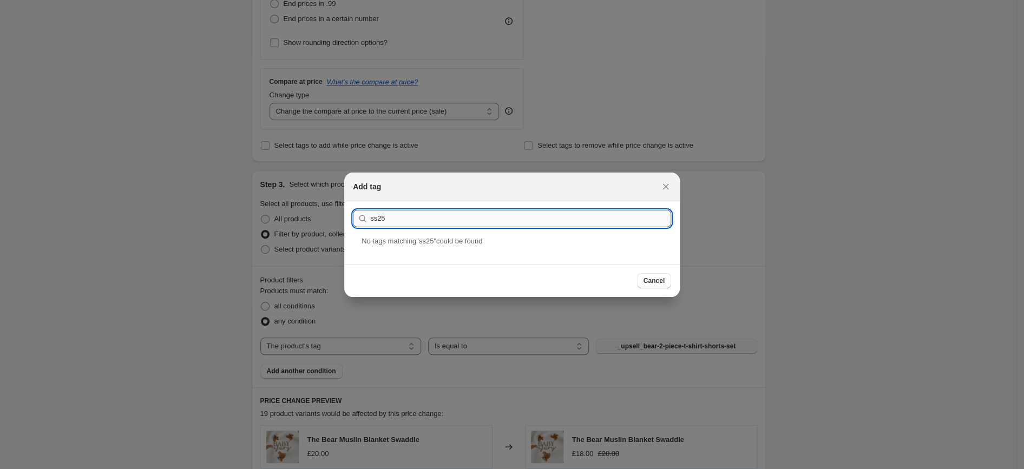 This screenshot has height=469, width=1024. Describe the element at coordinates (654, 281) in the screenshot. I see `span: Cancel` at that location.